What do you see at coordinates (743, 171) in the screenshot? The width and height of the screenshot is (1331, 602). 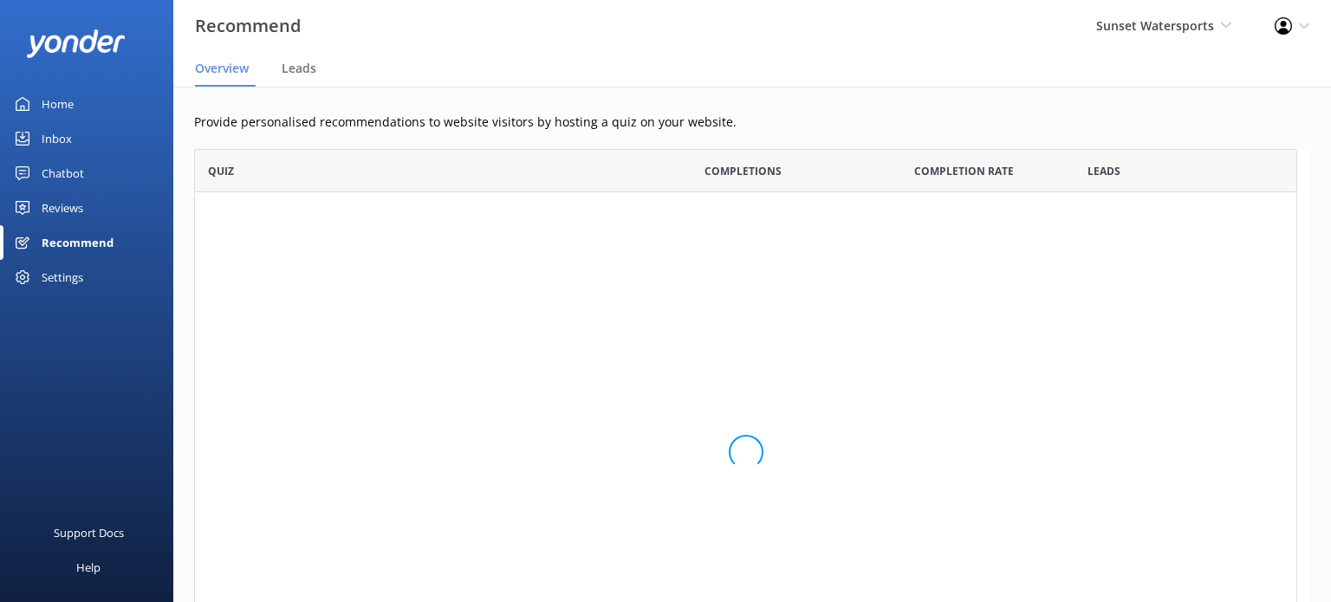 I see `span: Completions` at bounding box center [743, 171].